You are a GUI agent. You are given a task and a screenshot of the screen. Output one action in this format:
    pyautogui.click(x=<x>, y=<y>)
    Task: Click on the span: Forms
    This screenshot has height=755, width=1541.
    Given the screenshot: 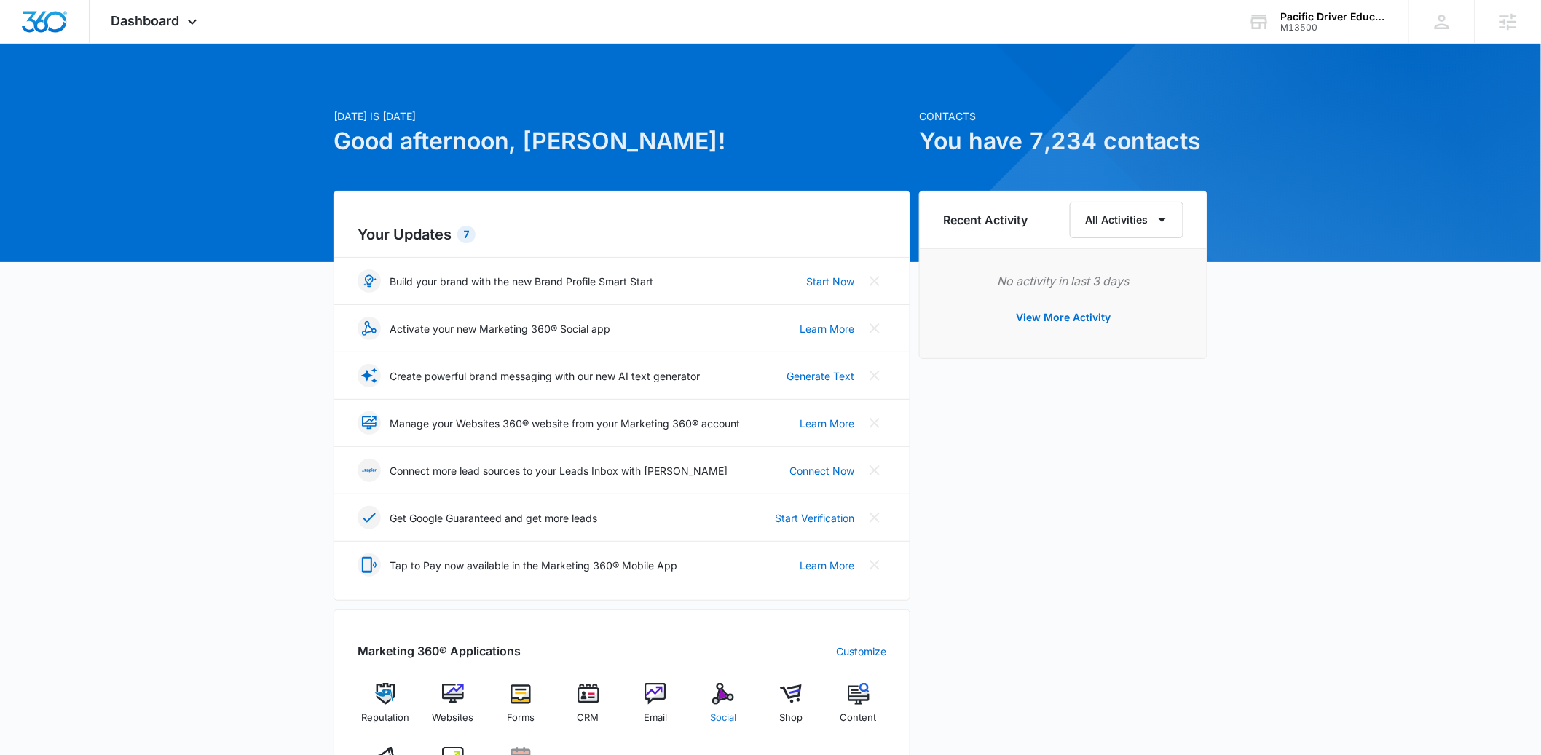 What is the action you would take?
    pyautogui.click(x=521, y=718)
    